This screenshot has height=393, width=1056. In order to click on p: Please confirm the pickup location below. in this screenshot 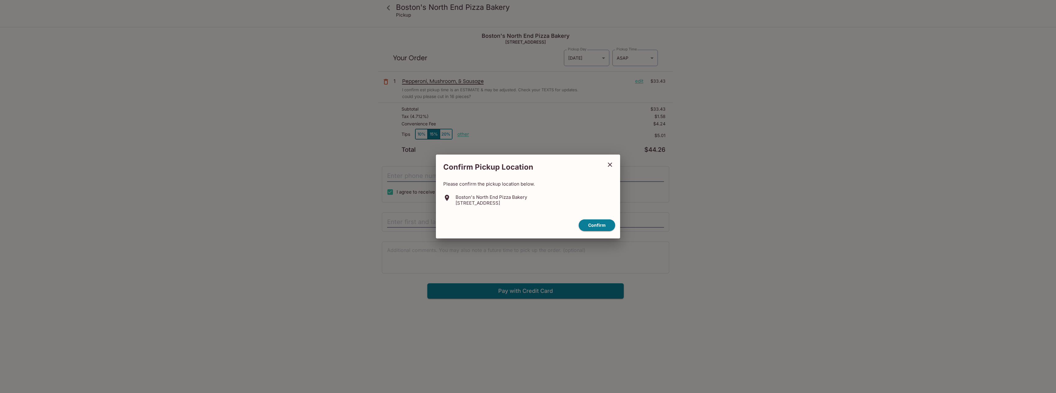, I will do `click(528, 184)`.